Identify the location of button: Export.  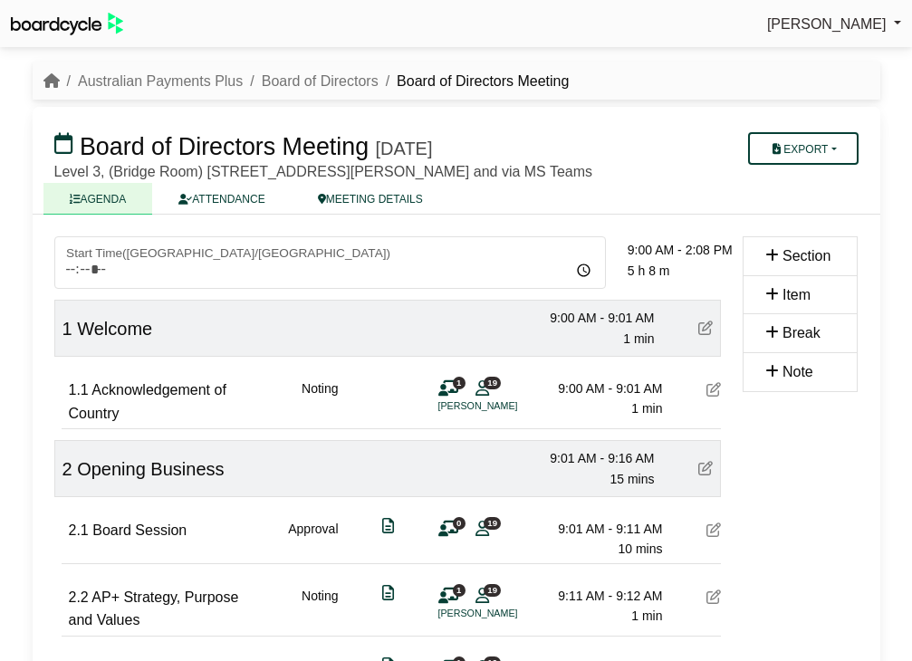
(802, 149).